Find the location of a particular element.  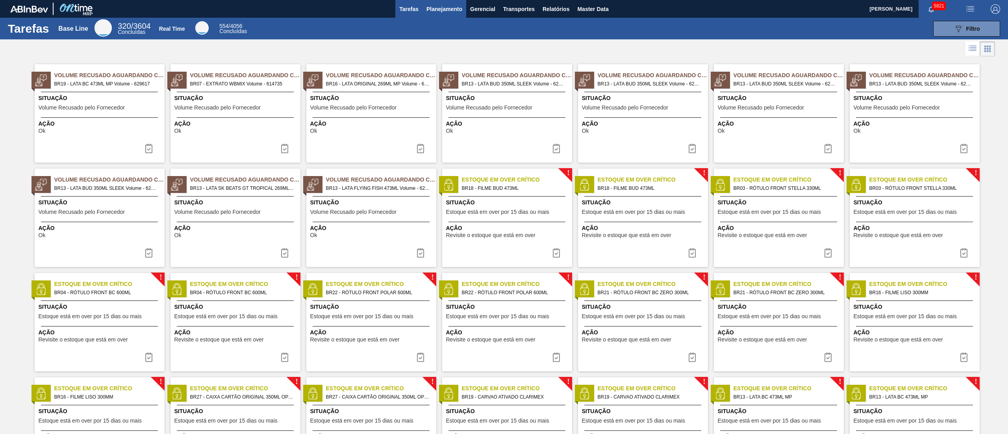

span: BR16 - FILME LISO 300MM is located at coordinates (921, 293).